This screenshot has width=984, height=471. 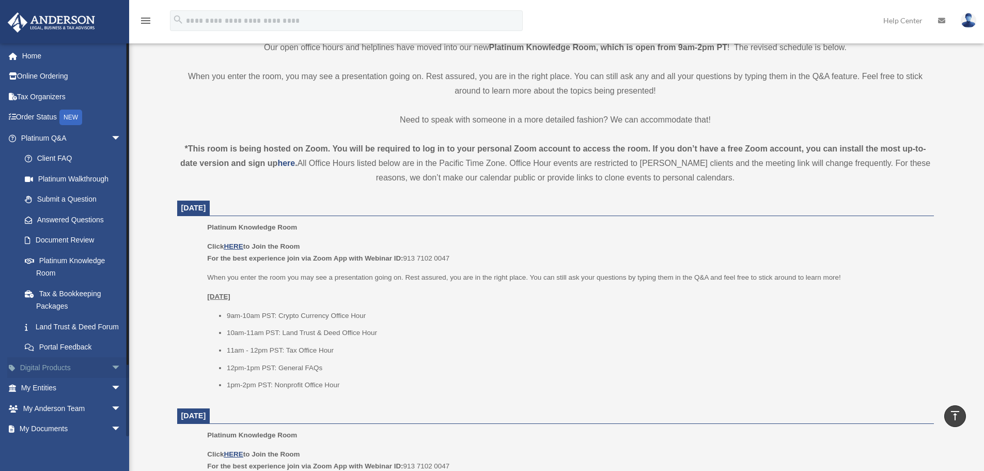 I want to click on a: My Anderson Teamarrow_drop_down, so click(x=72, y=408).